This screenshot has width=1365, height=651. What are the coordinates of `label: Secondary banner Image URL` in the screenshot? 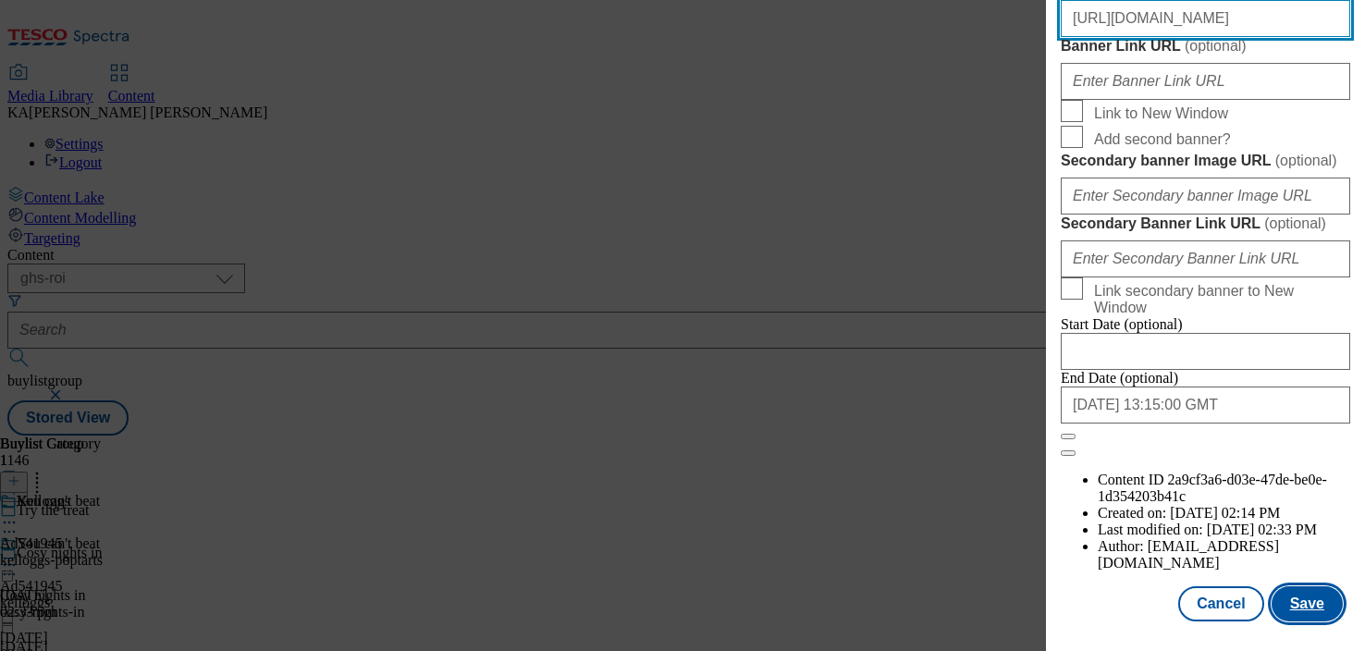 It's located at (1205, 161).